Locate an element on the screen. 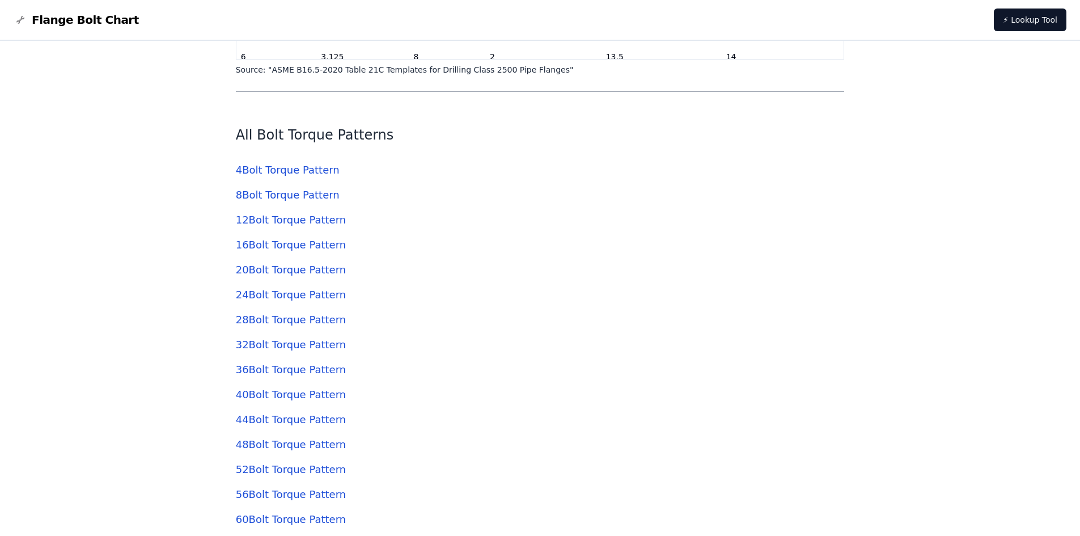  a: 48Bolt Torque Pattern is located at coordinates (291, 444).